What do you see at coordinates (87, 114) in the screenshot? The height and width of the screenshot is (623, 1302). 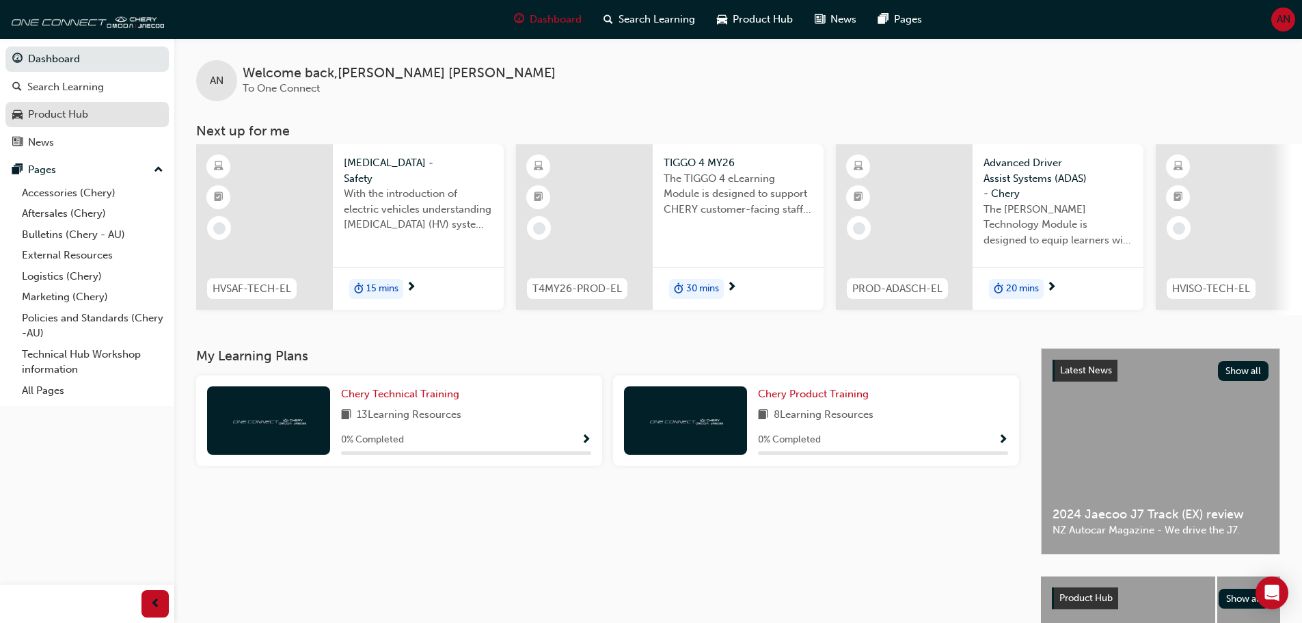 I see `a: Product Hub` at bounding box center [87, 114].